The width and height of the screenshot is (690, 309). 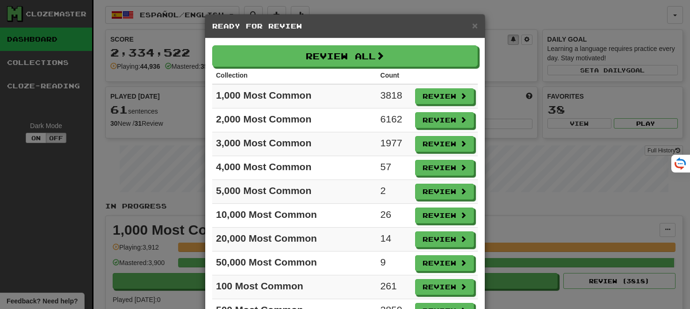 What do you see at coordinates (394, 144) in the screenshot?
I see `td: 1977` at bounding box center [394, 144].